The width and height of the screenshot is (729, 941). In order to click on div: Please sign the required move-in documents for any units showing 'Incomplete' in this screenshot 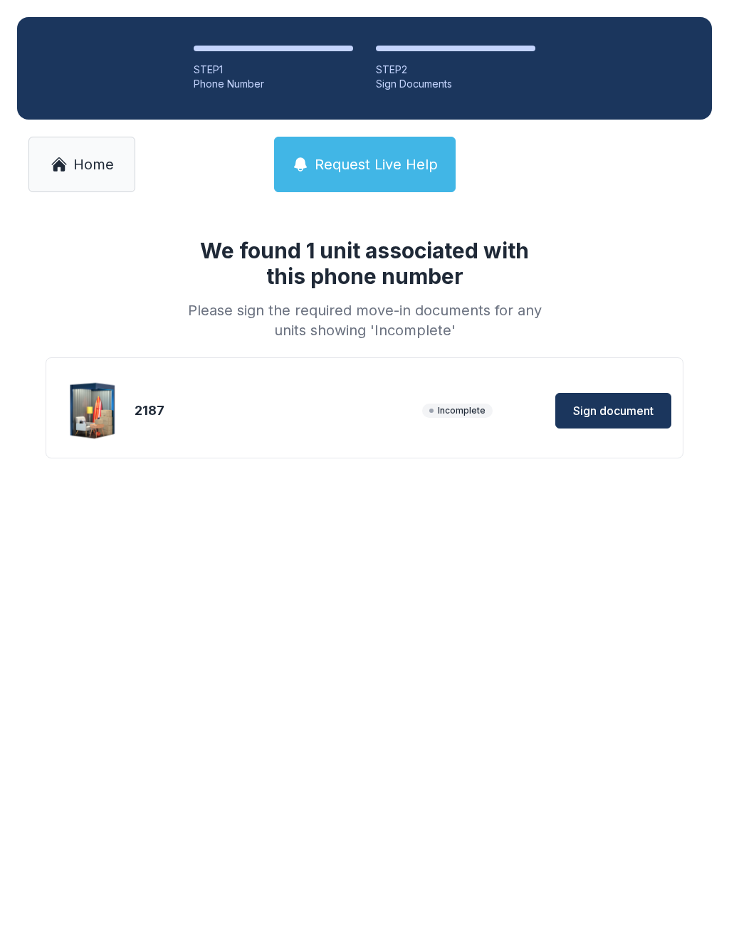, I will do `click(365, 320)`.